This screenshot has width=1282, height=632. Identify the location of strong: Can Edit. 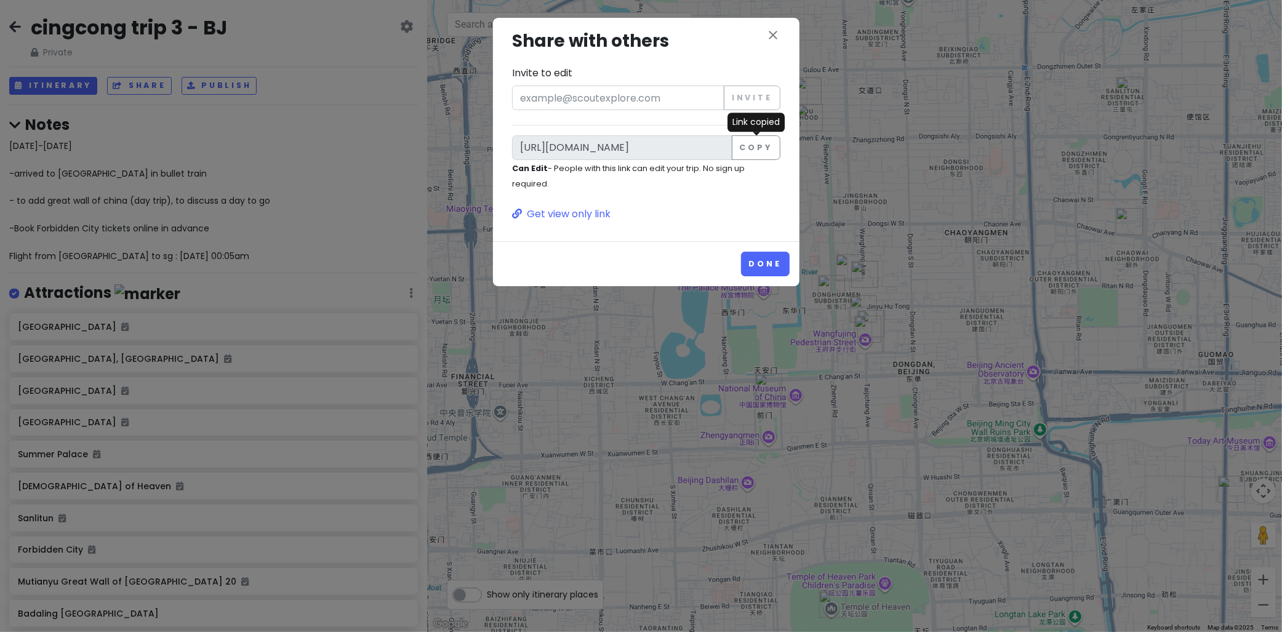
(530, 168).